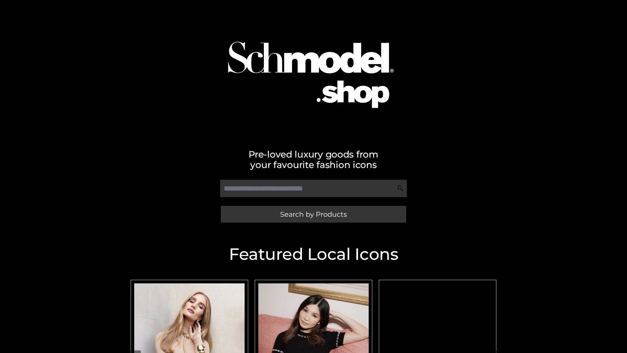 This screenshot has height=353, width=627. Describe the element at coordinates (400, 188) in the screenshot. I see `img: Search Icon` at that location.